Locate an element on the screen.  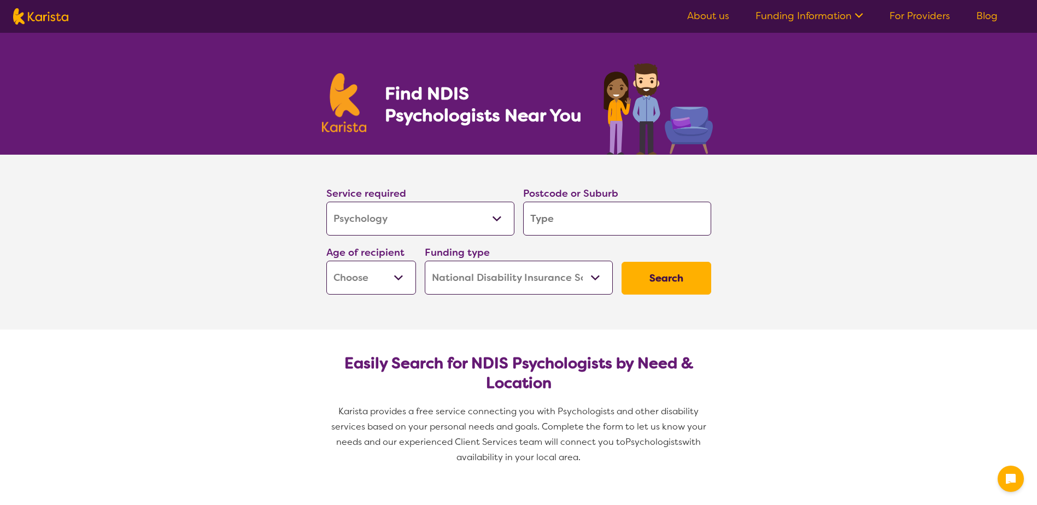
label: Age of recipient is located at coordinates (365, 253).